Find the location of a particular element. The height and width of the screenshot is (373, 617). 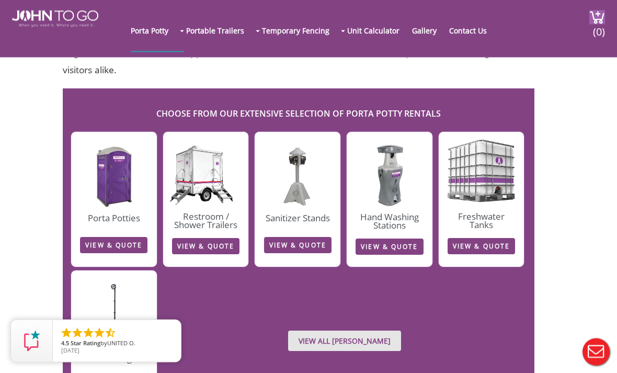

a: Temporary Fencing is located at coordinates (301, 30).